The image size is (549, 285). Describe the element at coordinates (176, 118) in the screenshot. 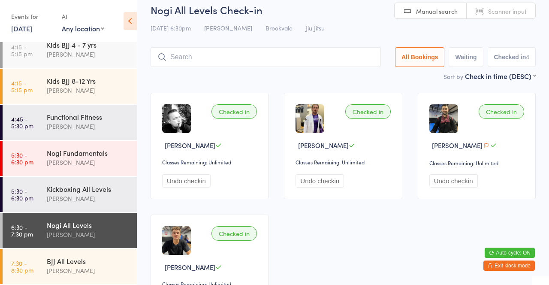

I see `img: image1691558258.png` at that location.